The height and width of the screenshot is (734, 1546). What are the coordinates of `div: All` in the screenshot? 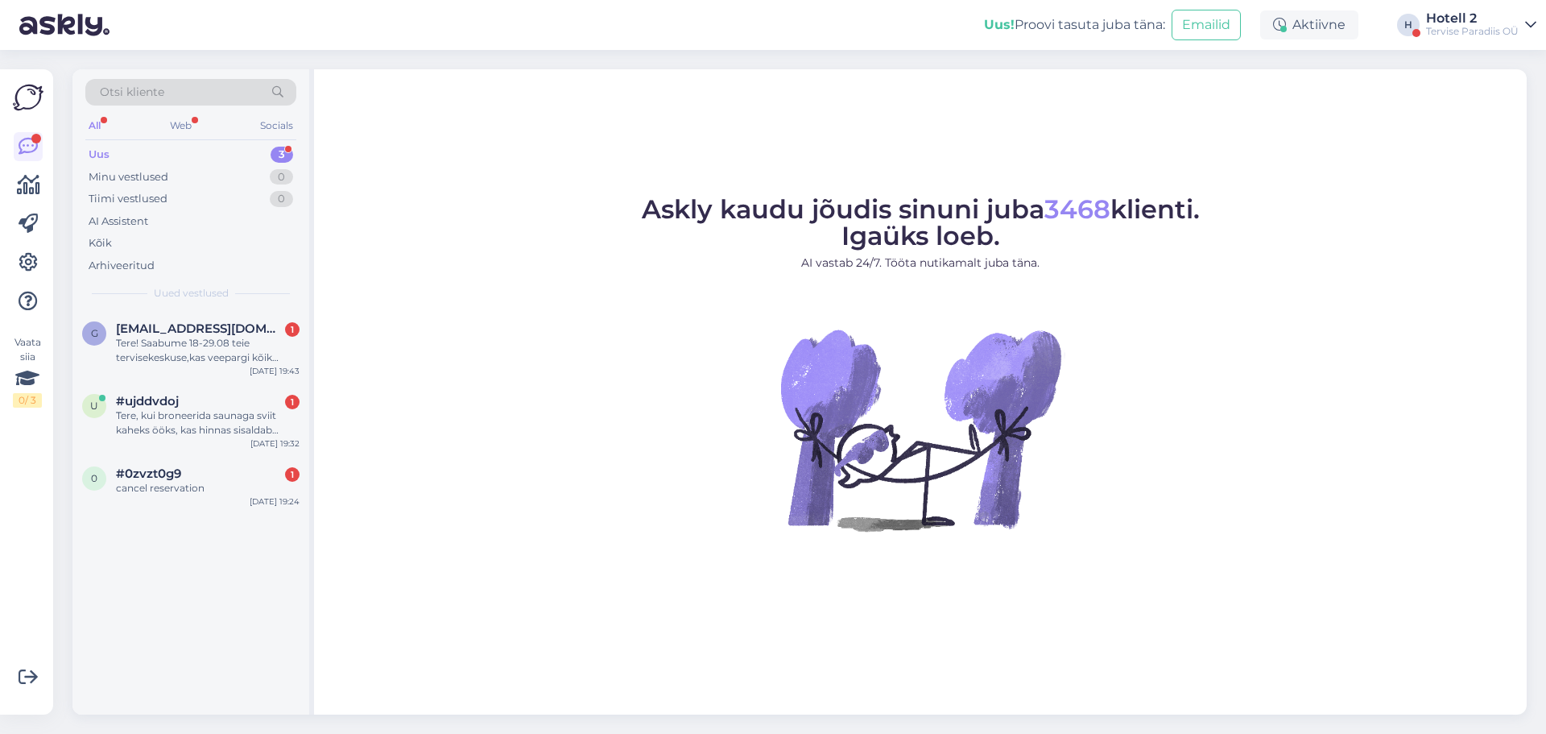 It's located at (94, 126).